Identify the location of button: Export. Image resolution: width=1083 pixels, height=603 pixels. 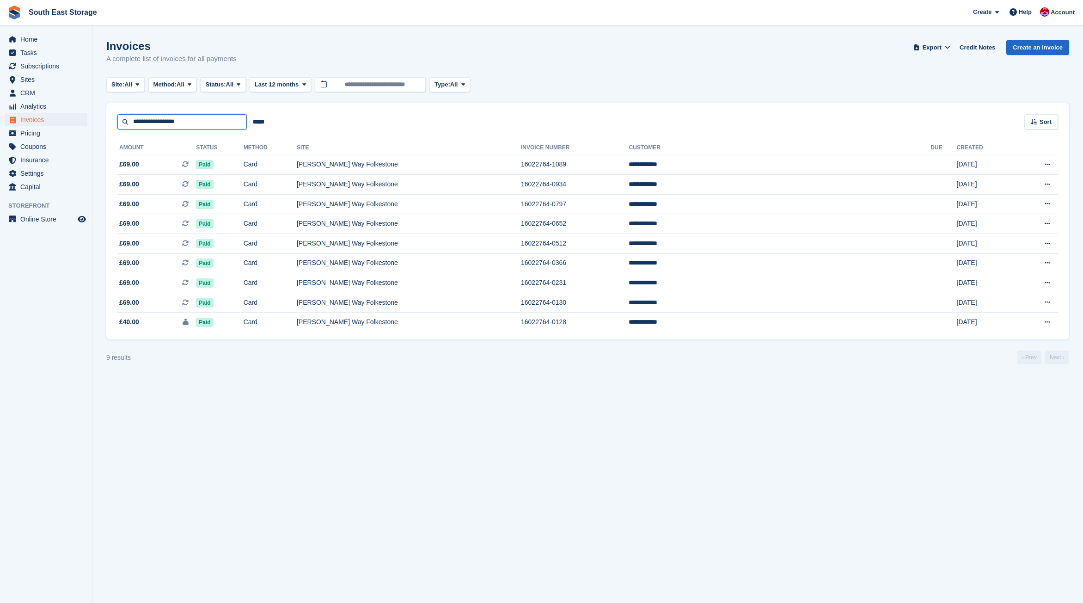
(932, 47).